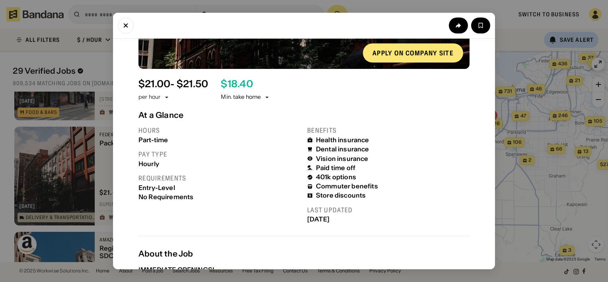 Image resolution: width=608 pixels, height=282 pixels. Describe the element at coordinates (246, 97) in the screenshot. I see `div: Min. take home` at that location.